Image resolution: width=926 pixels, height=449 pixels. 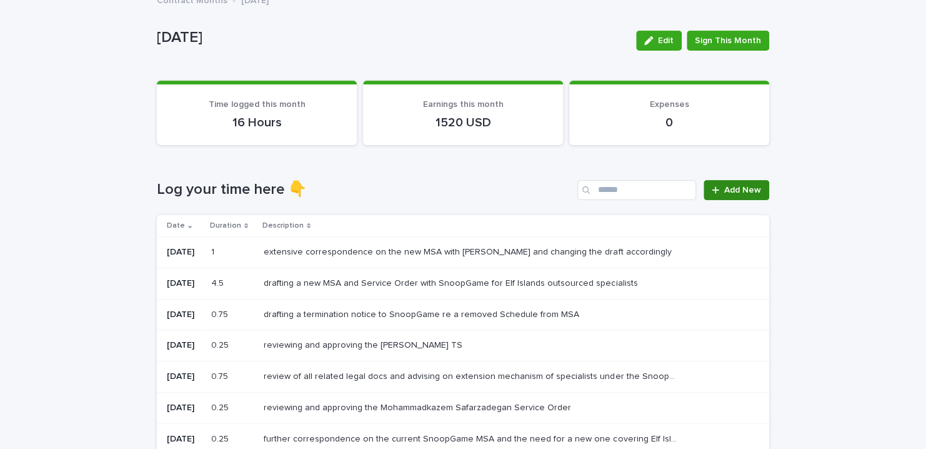 I want to click on p: drafting a new MSA and Service Order with SnoopGame for Elf Islands outsourced specialists, so click(x=452, y=282).